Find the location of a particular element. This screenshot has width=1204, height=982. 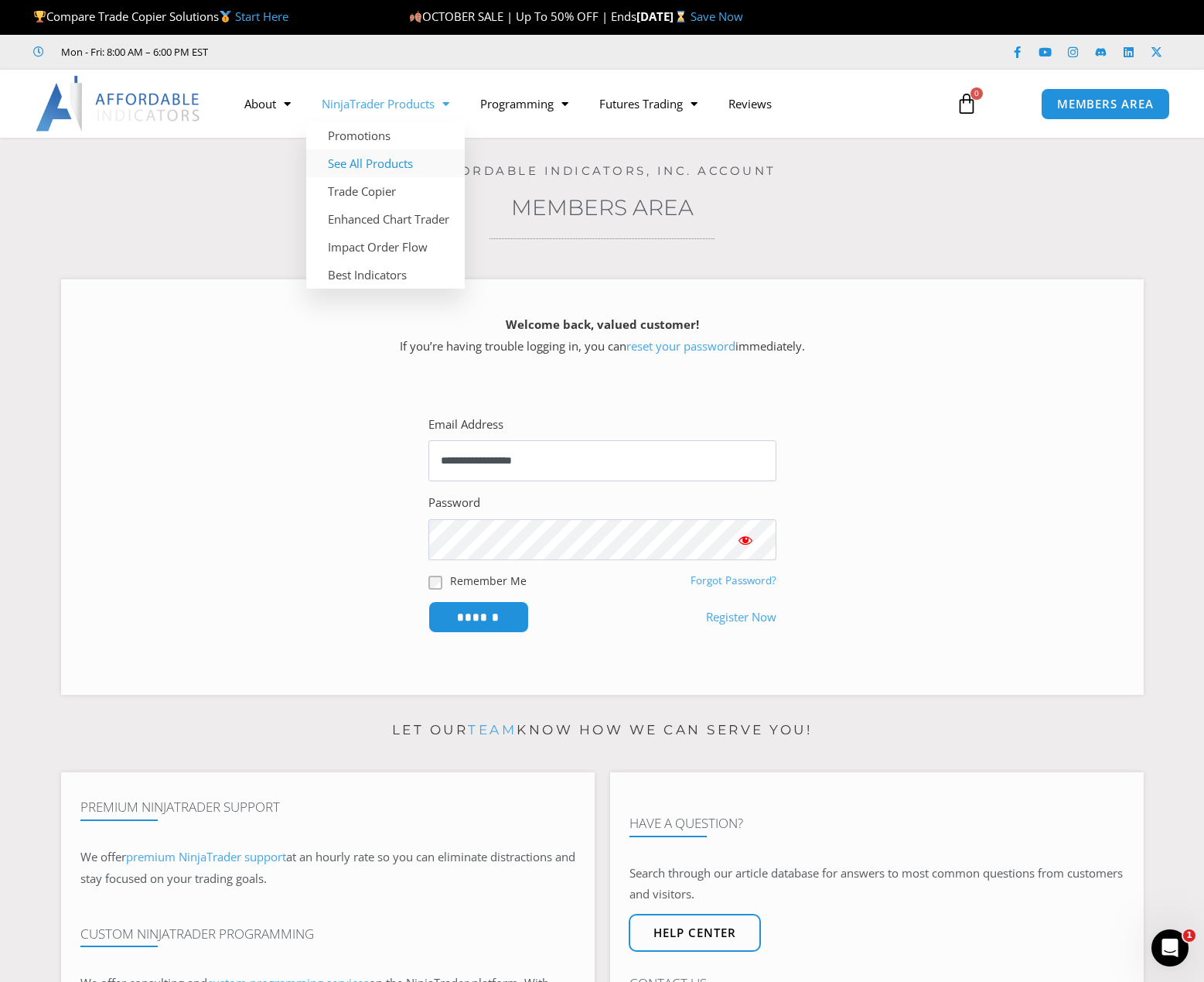

a: Affordable Indicators, Inc. Account is located at coordinates (602, 170).